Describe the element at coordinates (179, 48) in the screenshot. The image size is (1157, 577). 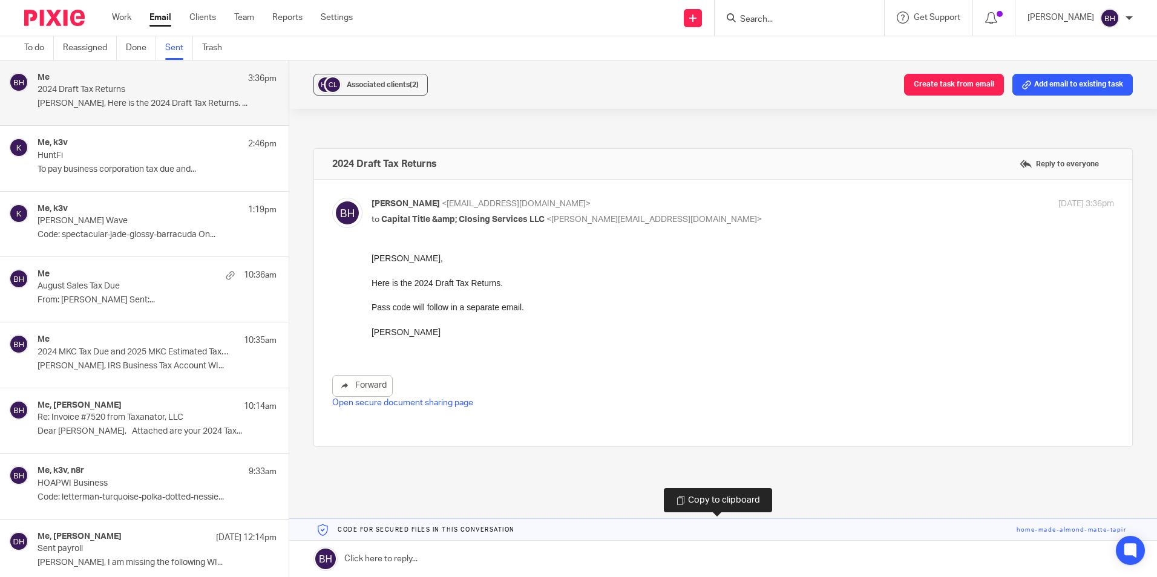
I see `a: Sent` at that location.